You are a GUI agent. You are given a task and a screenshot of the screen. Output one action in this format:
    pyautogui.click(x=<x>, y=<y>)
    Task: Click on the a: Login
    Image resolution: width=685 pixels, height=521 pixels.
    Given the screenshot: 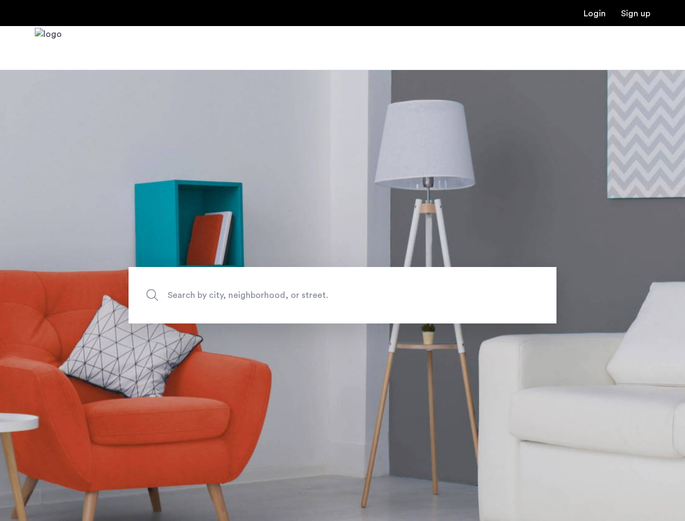 What is the action you would take?
    pyautogui.click(x=595, y=14)
    